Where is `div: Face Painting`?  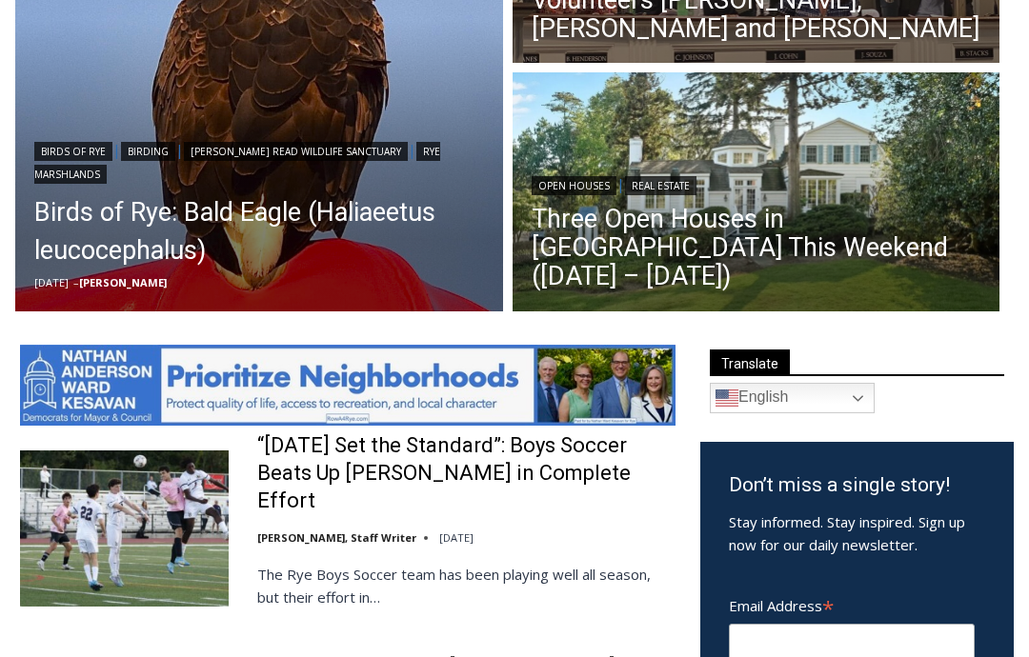
div: Face Painting is located at coordinates (235, 106).